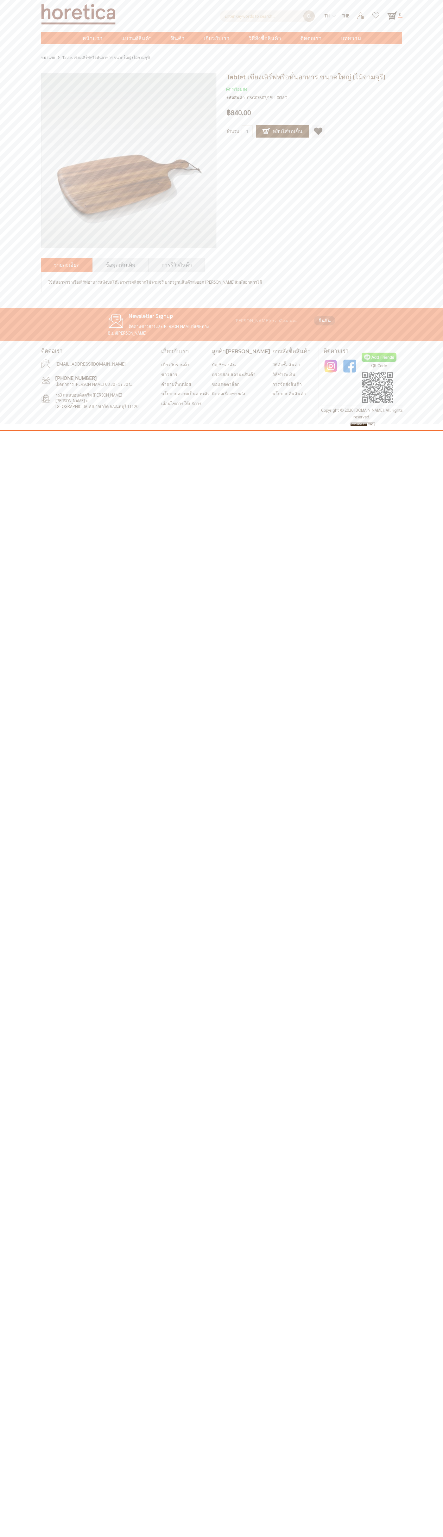  What do you see at coordinates (239, 113) in the screenshot?
I see `span: ฿840.00` at bounding box center [239, 113].